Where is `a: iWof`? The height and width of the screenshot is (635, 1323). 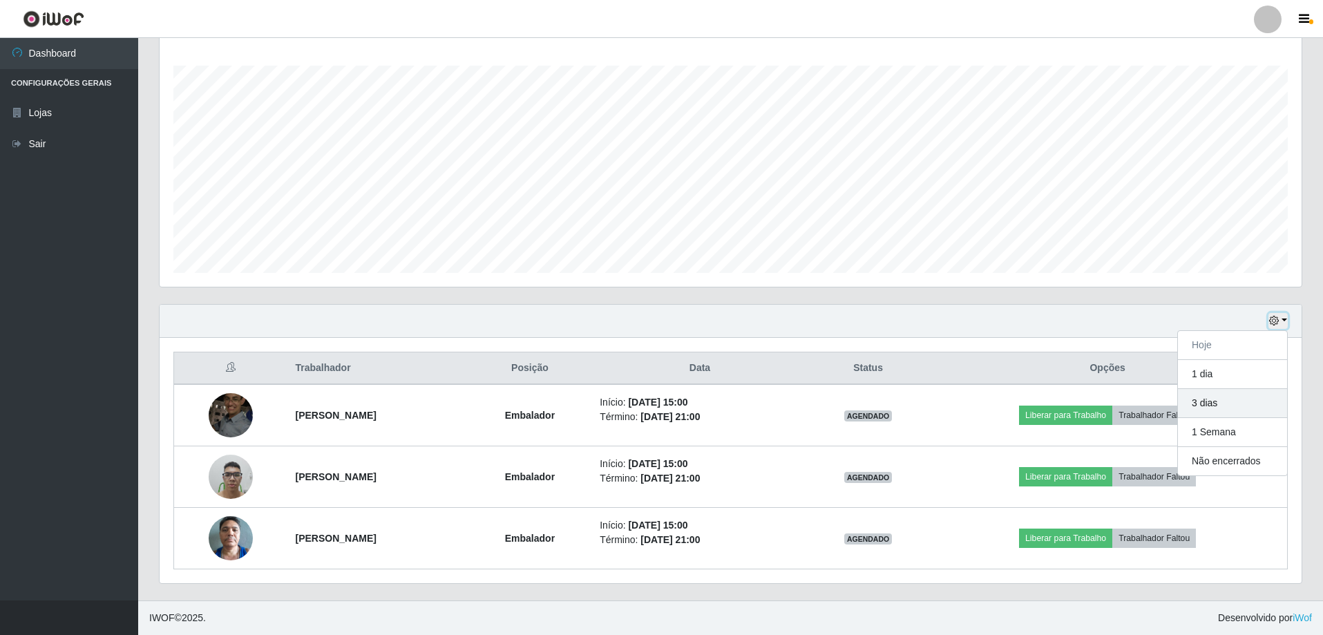 a: iWof is located at coordinates (1302, 617).